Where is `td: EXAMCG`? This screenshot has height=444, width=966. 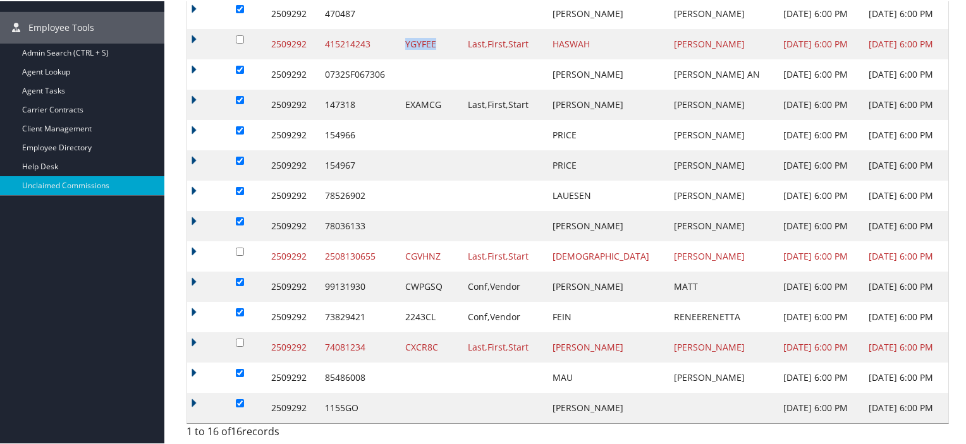 td: EXAMCG is located at coordinates (430, 104).